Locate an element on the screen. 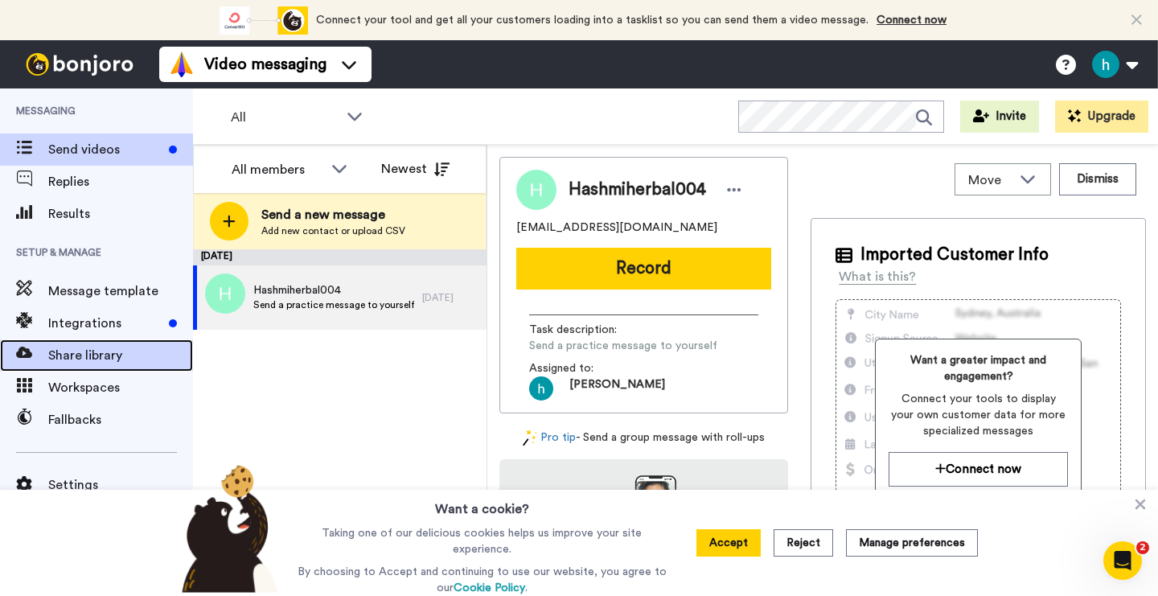 The width and height of the screenshot is (1158, 596). button: Invite is located at coordinates (1000, 117).